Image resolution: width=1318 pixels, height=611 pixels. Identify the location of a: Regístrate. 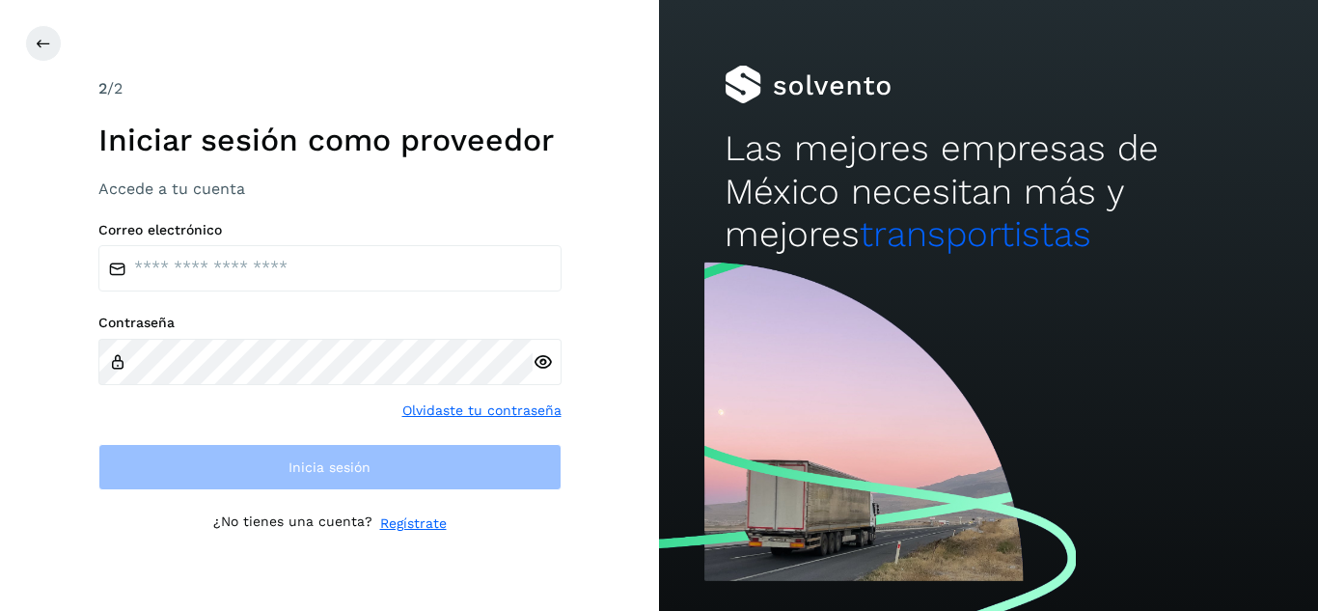
(413, 523).